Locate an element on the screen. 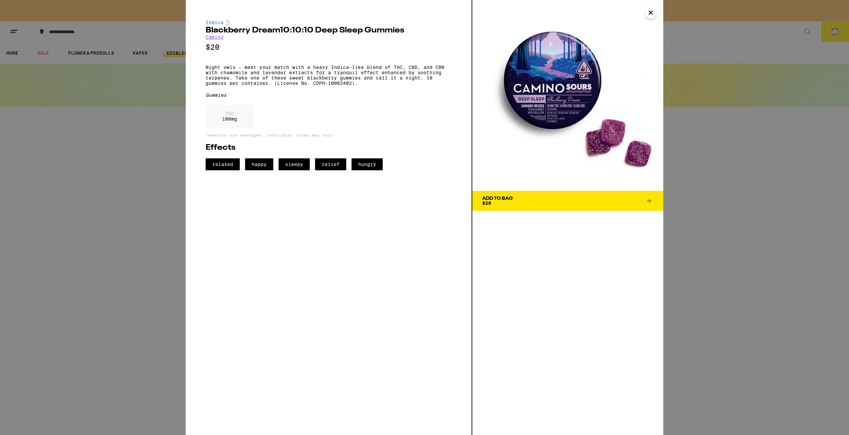 This screenshot has height=435, width=849. span: sleepy is located at coordinates (294, 164).